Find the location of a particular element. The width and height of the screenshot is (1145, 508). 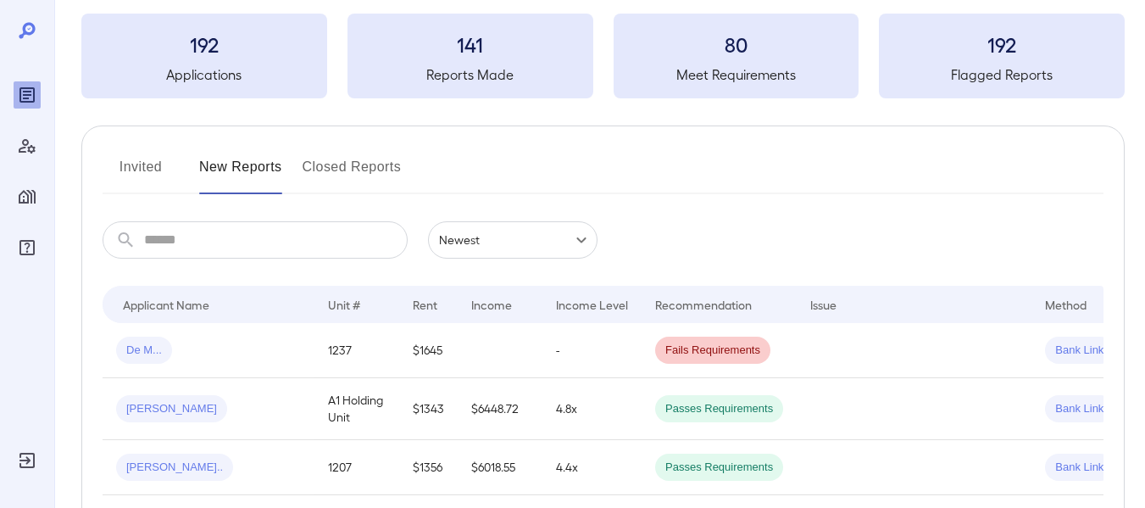

div: Unit # is located at coordinates (344, 304).